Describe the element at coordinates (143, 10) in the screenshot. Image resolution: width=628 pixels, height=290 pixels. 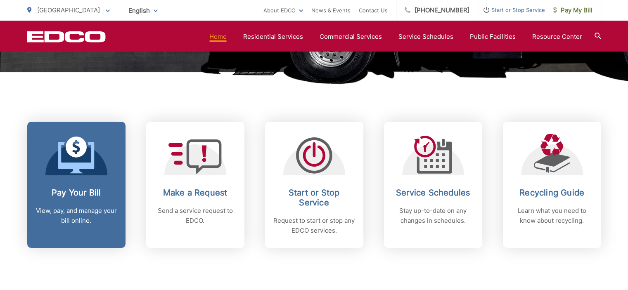
I see `span: English` at that location.